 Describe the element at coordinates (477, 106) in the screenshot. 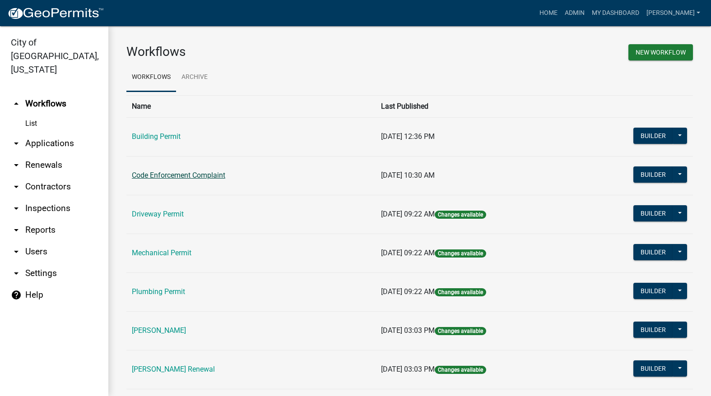

I see `th: Last Published` at that location.